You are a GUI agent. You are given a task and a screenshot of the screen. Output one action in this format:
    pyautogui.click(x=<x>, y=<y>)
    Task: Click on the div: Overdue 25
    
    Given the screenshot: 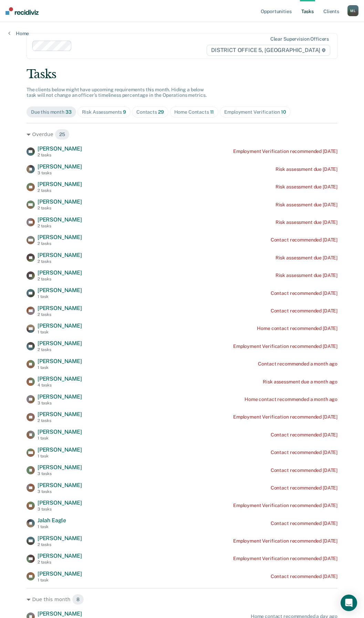 What is the action you would take?
    pyautogui.click(x=182, y=134)
    